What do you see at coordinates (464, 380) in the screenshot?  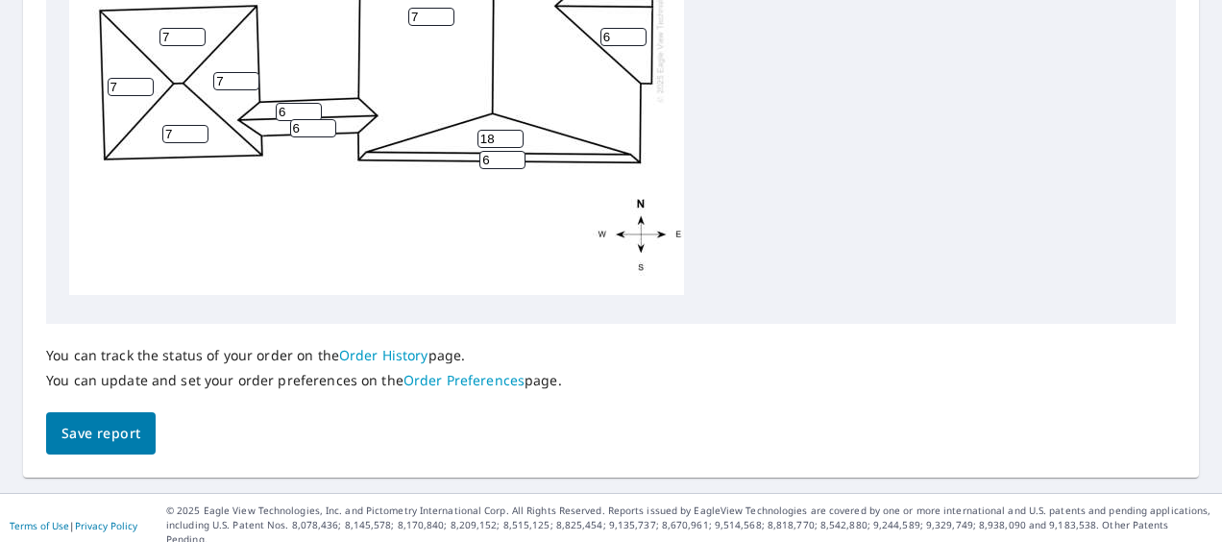 I see `a: Order Preferences` at bounding box center [464, 380].